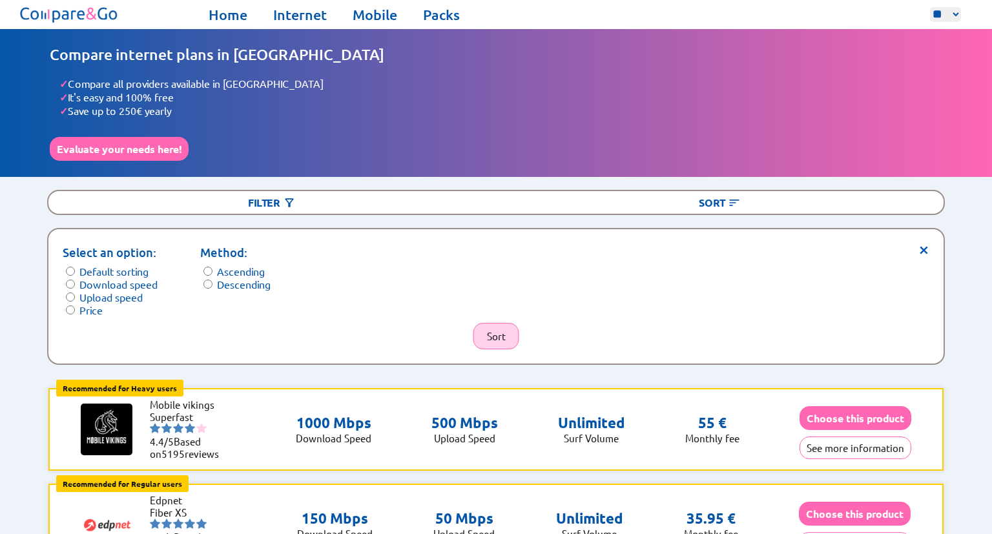  Describe the element at coordinates (118, 284) in the screenshot. I see `label: Download speed` at that location.